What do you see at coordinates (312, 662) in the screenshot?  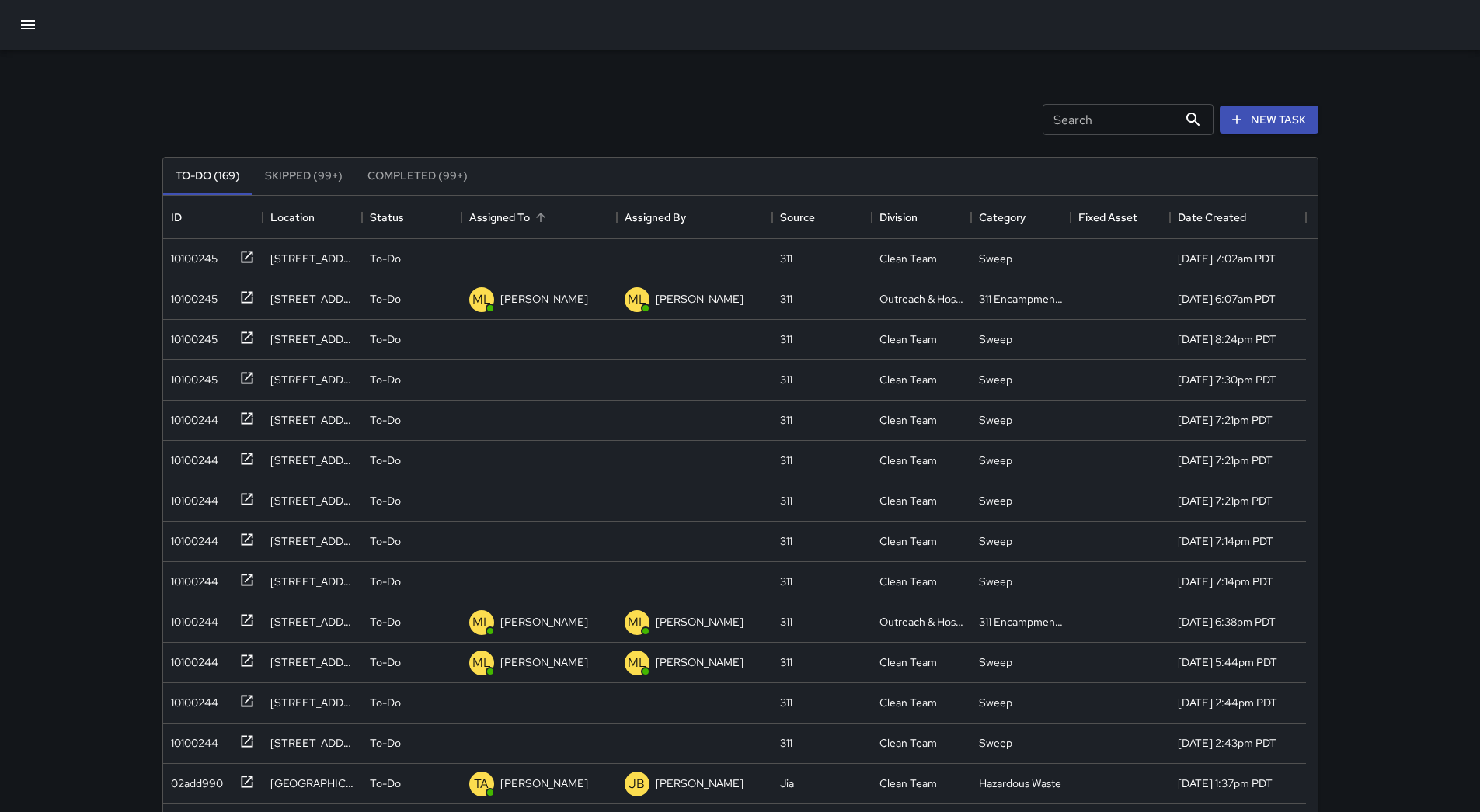 I see `div: 934 Howard Street` at bounding box center [312, 662].